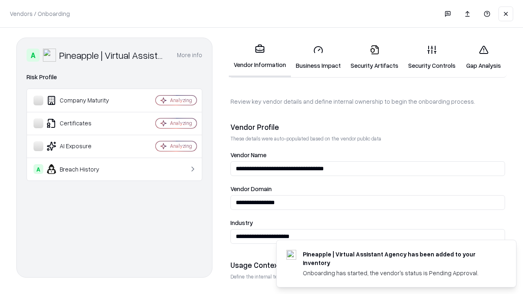 The height and width of the screenshot is (294, 523). Describe the element at coordinates (368, 265) in the screenshot. I see `div: Usage Context` at that location.